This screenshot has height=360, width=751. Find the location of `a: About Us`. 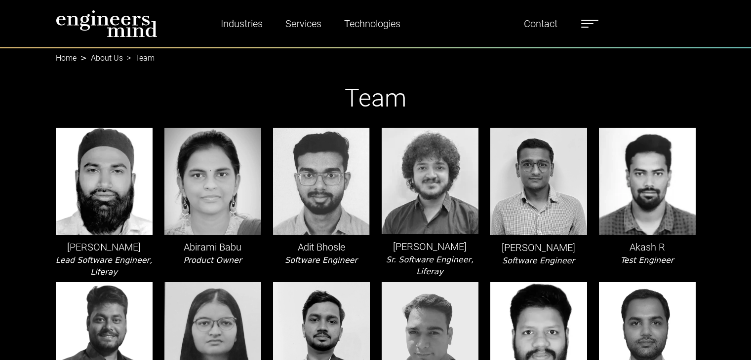

a: About Us is located at coordinates (107, 58).